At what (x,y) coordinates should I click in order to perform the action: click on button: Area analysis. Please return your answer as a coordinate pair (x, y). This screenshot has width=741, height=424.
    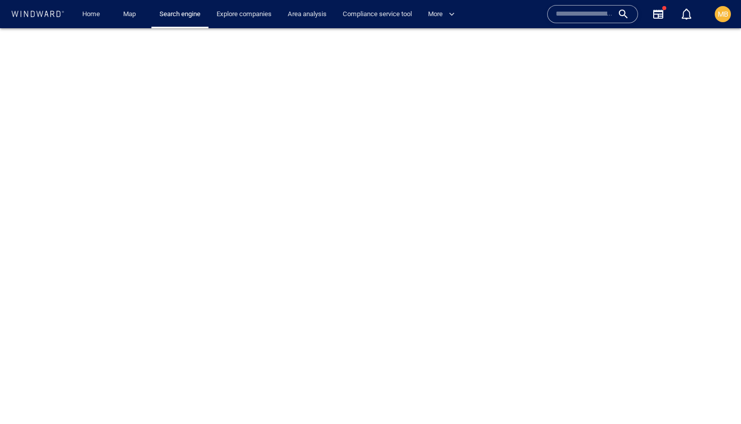
    Looking at the image, I should click on (307, 14).